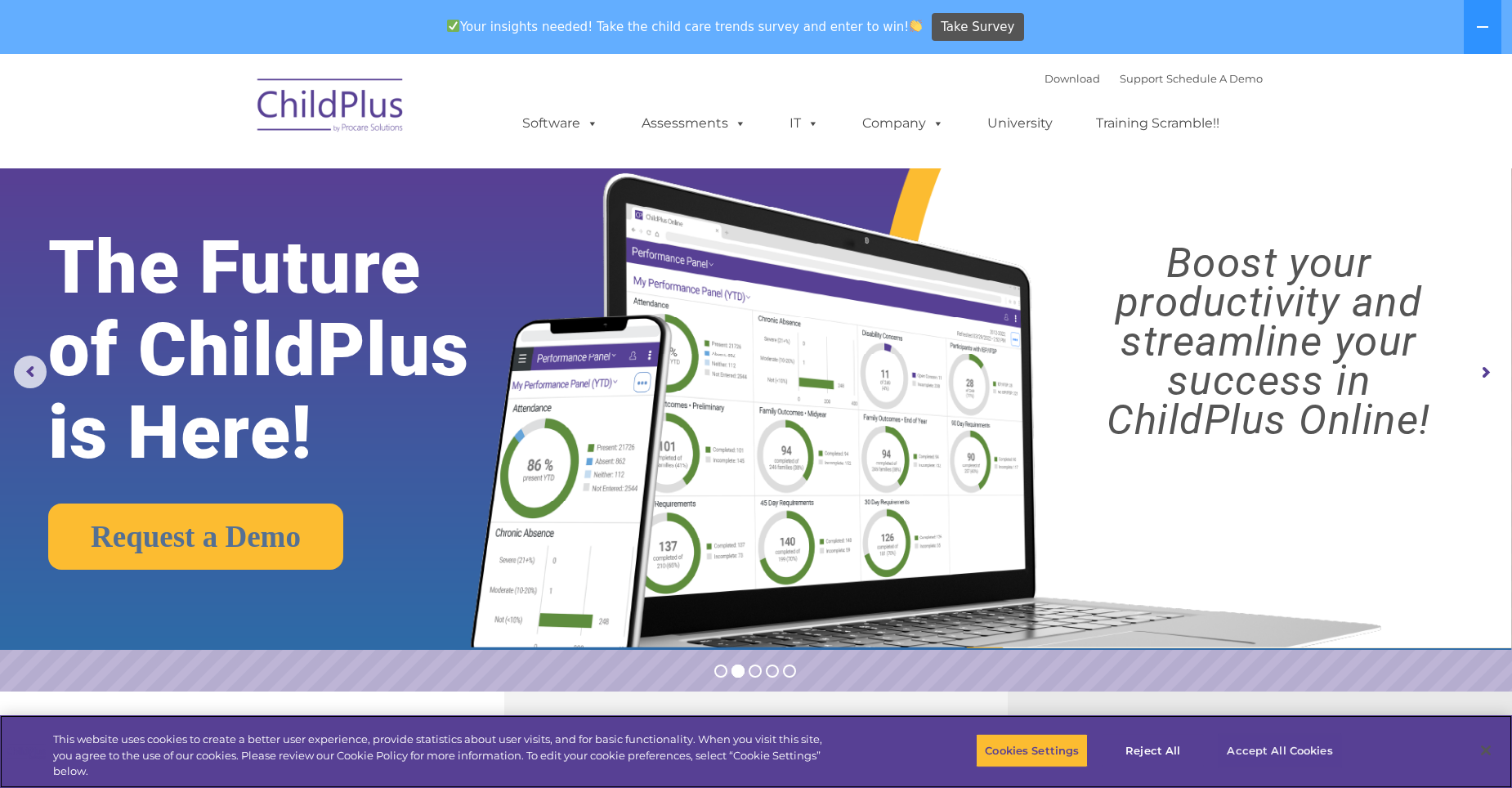  I want to click on a: Take Survey, so click(977, 27).